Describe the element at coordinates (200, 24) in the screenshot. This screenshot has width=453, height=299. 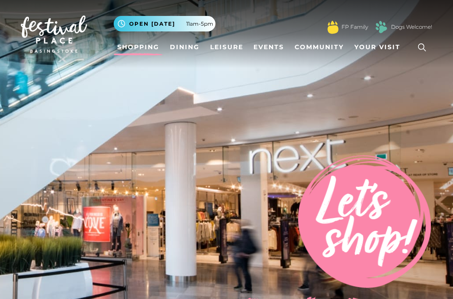
I see `span: 11am-5pm` at that location.